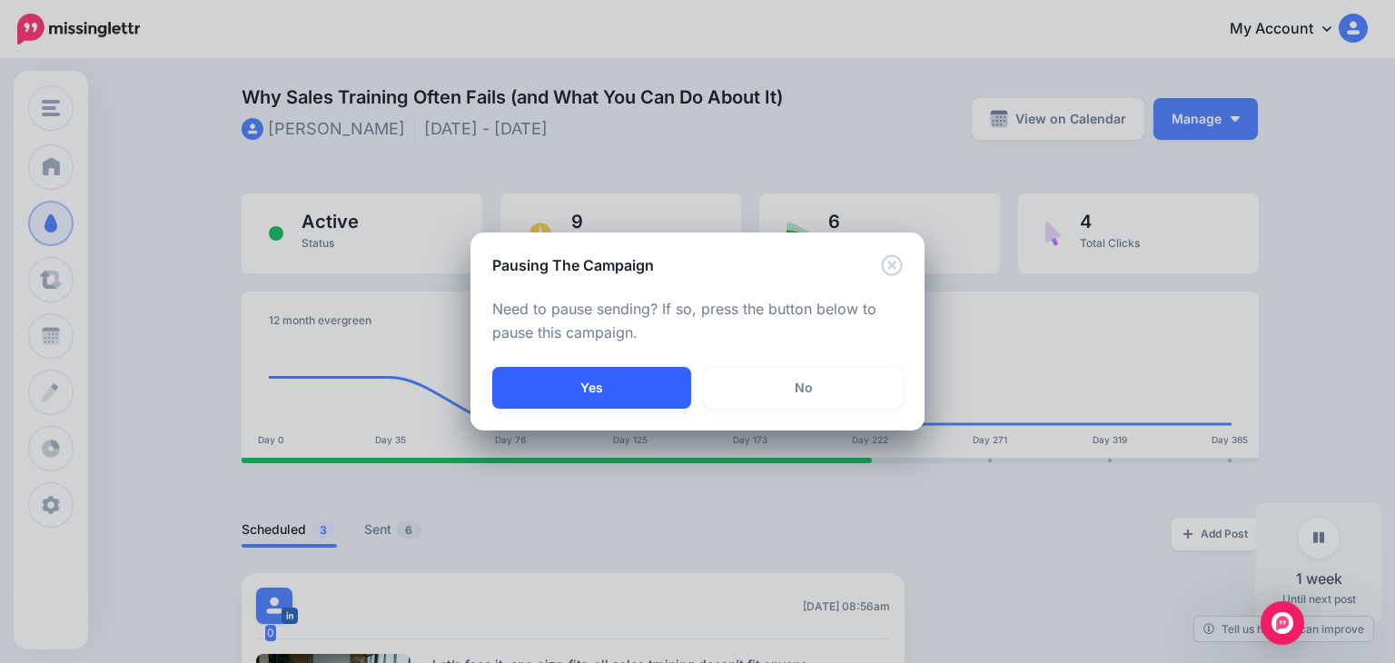 The image size is (1395, 663). What do you see at coordinates (591, 388) in the screenshot?
I see `button: Yes` at bounding box center [591, 388].